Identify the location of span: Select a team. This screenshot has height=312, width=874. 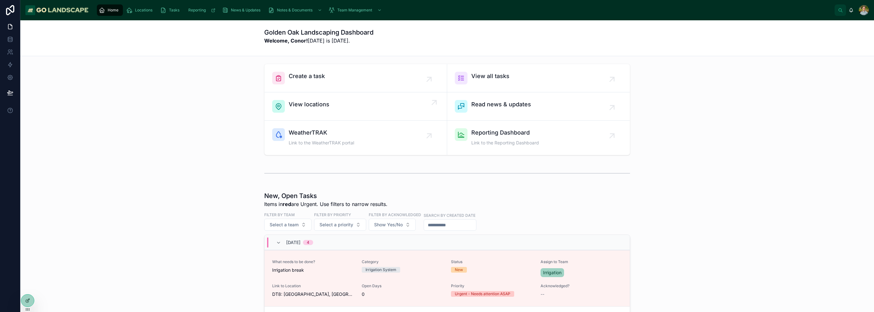
(284, 225).